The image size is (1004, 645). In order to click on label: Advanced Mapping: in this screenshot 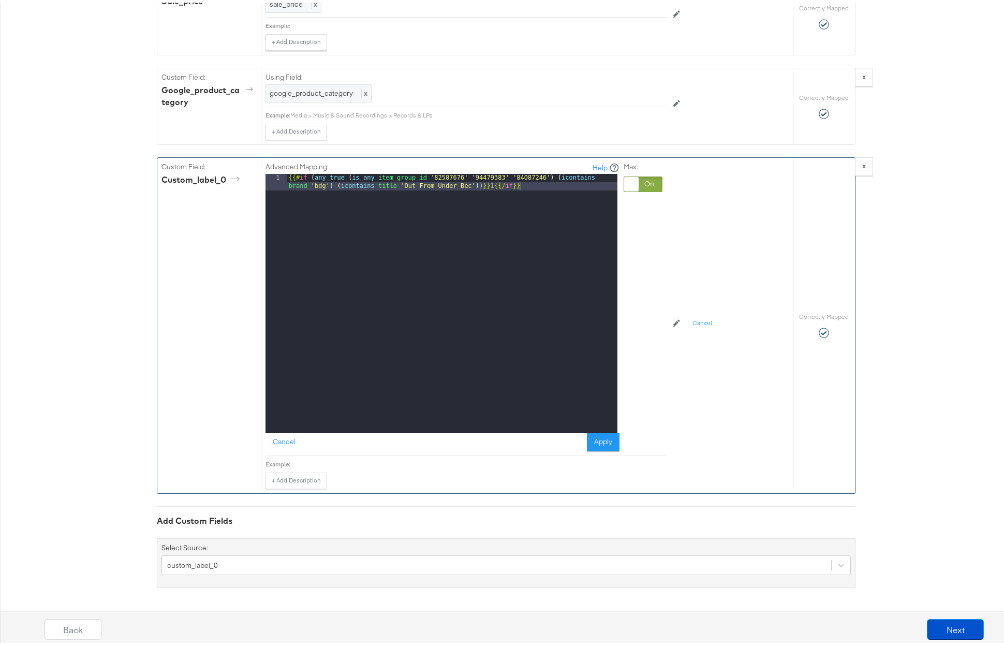, I will do `click(297, 164)`.